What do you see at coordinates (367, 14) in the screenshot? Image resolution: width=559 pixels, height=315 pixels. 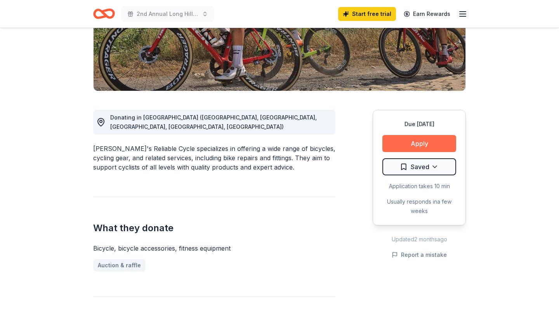 I see `a: Start free trial` at bounding box center [367, 14].